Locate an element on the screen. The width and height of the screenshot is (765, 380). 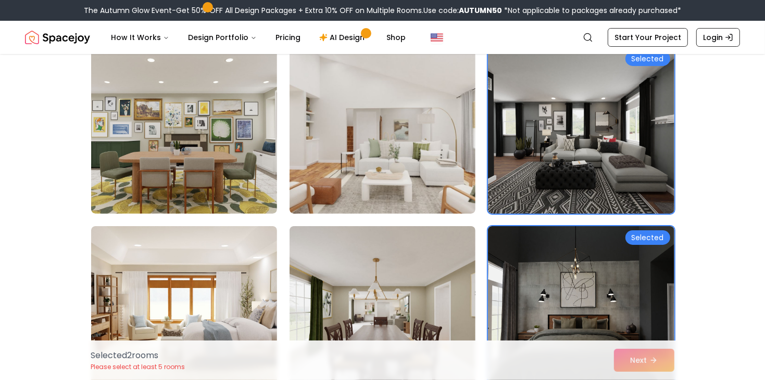
a: Start Your Project is located at coordinates (647, 37).